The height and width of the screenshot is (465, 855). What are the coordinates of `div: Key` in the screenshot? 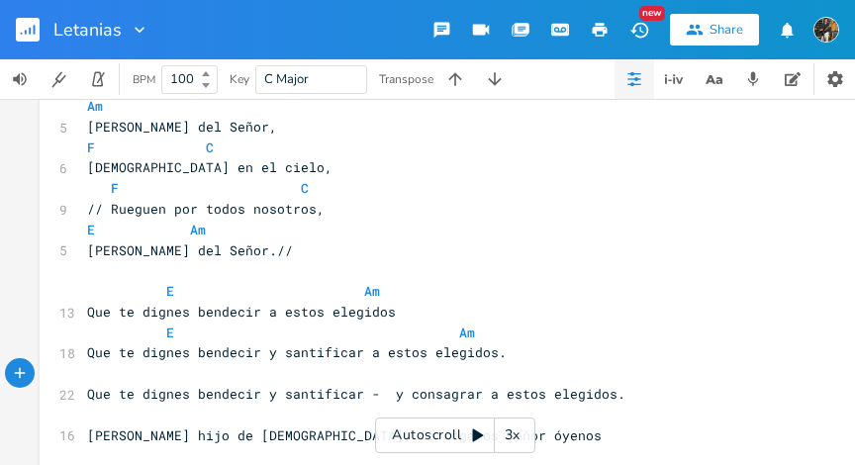 It's located at (240, 79).